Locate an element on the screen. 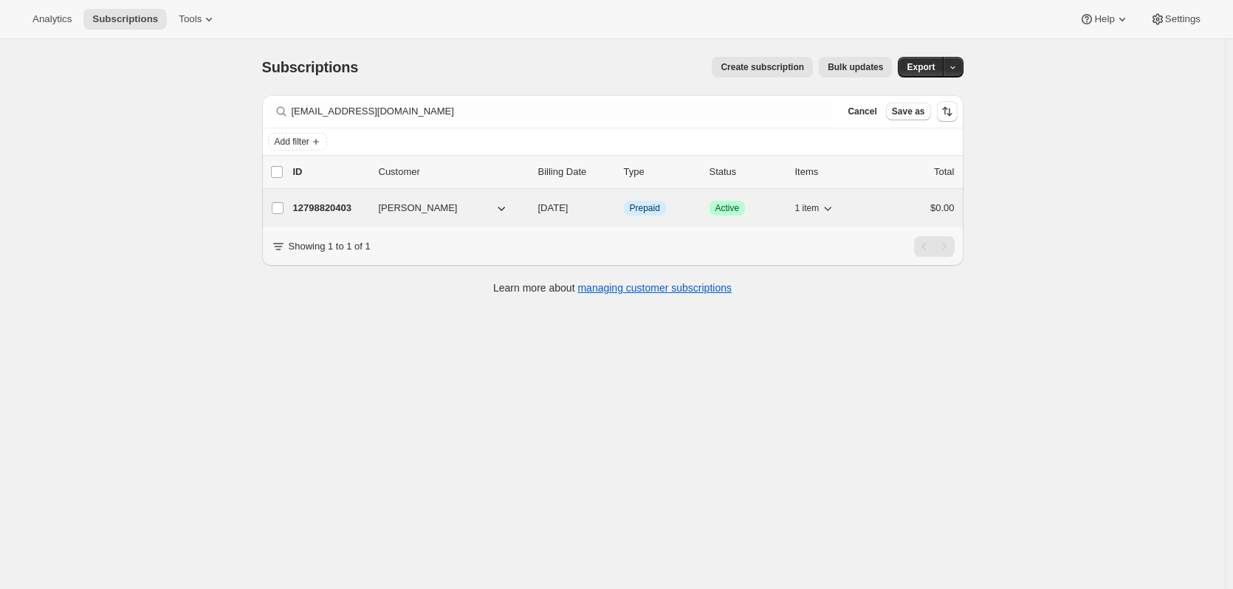 This screenshot has width=1233, height=589. span: Active is located at coordinates (727, 208).